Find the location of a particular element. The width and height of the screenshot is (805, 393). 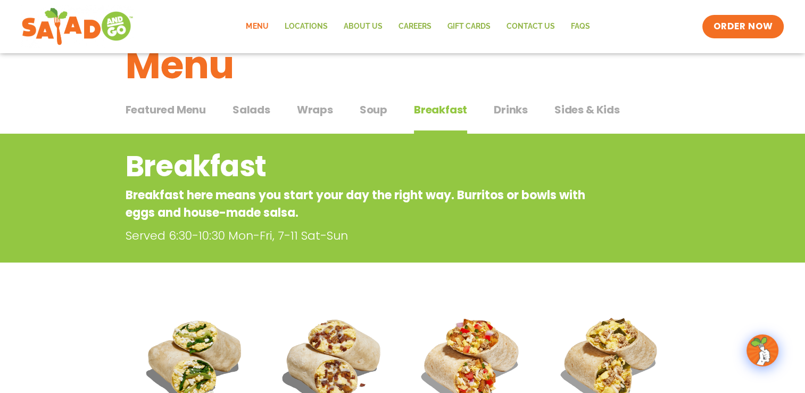

span: ORDER NOW is located at coordinates (743, 27).